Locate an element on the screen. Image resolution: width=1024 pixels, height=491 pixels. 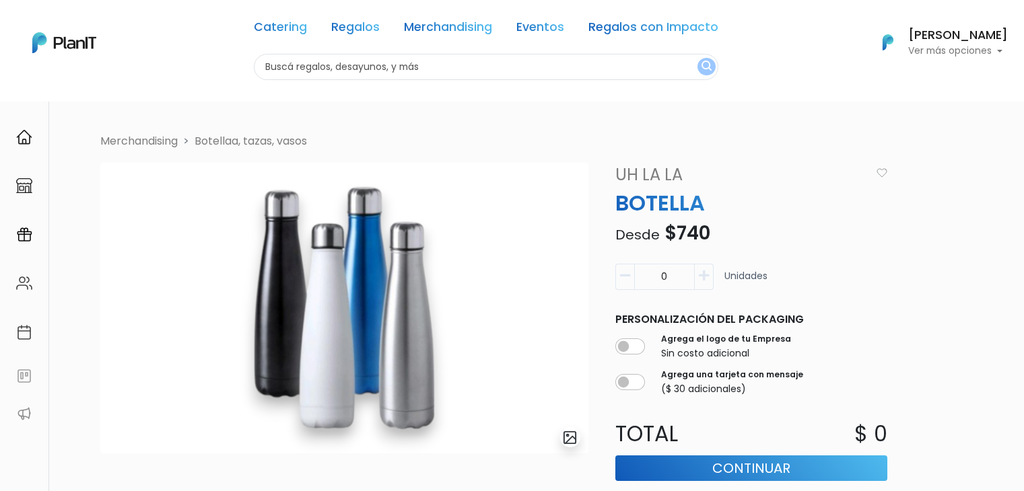
img: marketplace-4ceaa7011d94191e9ded77b95e3339b90024bf715f7c57f8cf31f2d8c509eaba.svg is located at coordinates (24, 186).